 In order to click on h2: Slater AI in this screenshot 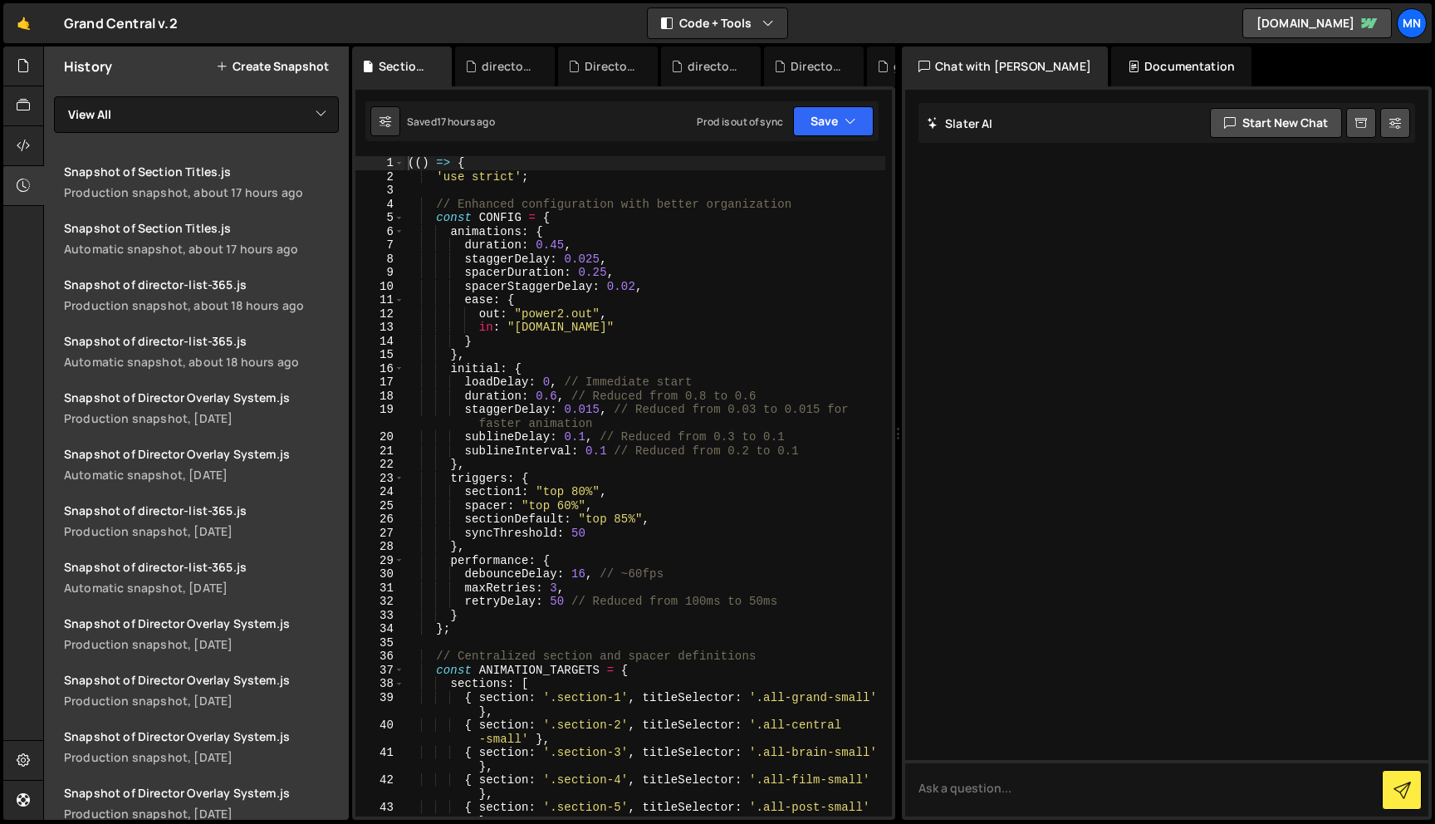, I will do `click(960, 123)`.